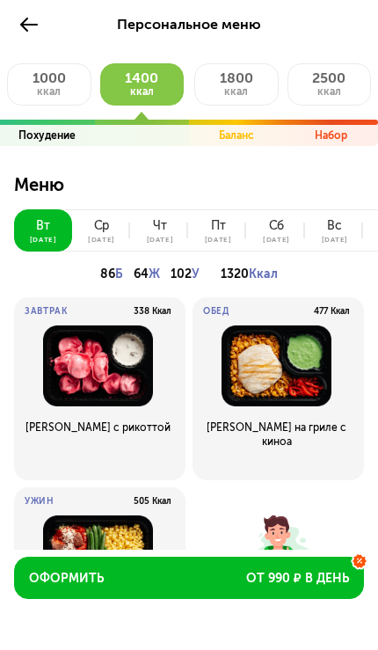 The width and height of the screenshot is (378, 650). Describe the element at coordinates (216, 311) in the screenshot. I see `p: Обед` at that location.